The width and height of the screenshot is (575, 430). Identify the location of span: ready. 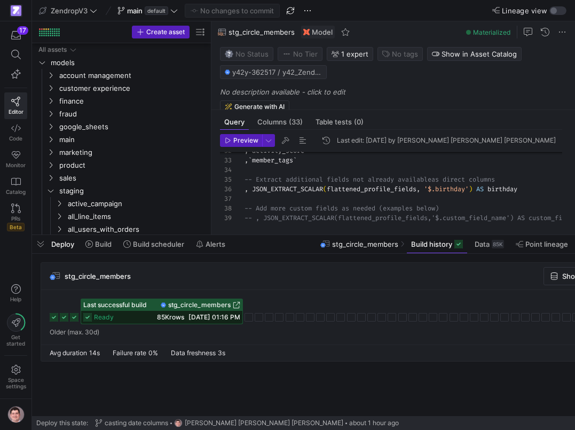
(104, 317).